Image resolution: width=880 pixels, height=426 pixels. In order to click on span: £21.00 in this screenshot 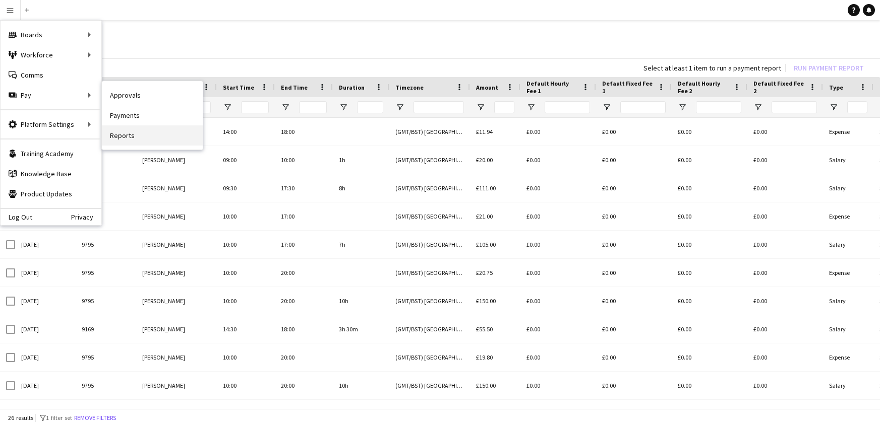, I will do `click(484, 216)`.